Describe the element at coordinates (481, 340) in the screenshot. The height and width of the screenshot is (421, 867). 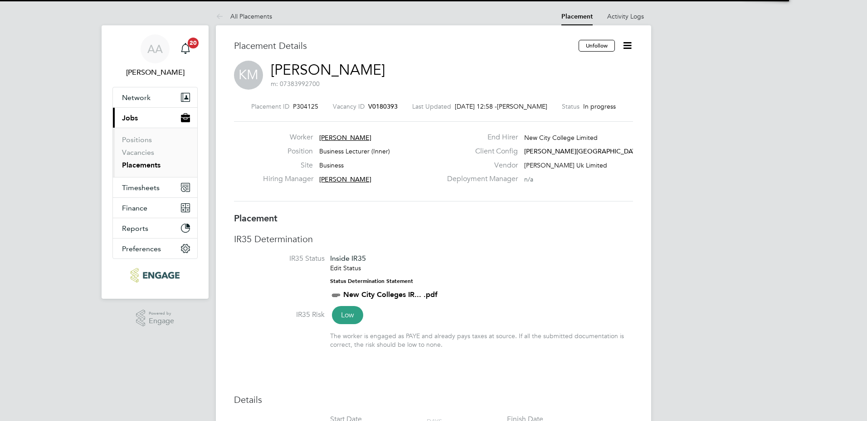
I see `div: The worker is engaged as PAYE and already pays taxes at source. If all the submitted documentatio...` at that location.